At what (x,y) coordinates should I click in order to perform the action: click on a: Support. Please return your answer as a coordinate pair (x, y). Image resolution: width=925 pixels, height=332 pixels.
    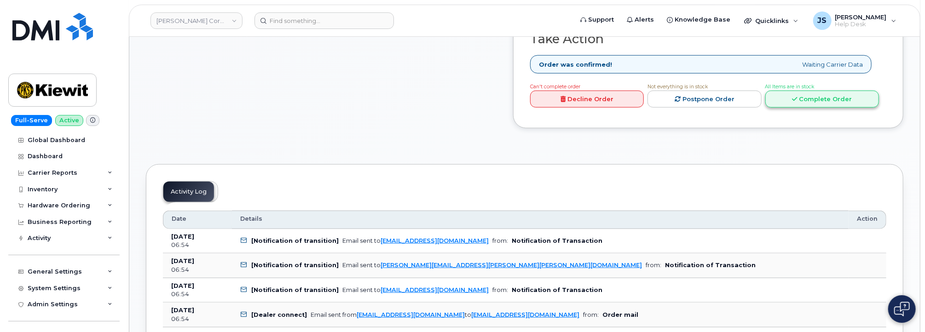
    Looking at the image, I should click on (597, 20).